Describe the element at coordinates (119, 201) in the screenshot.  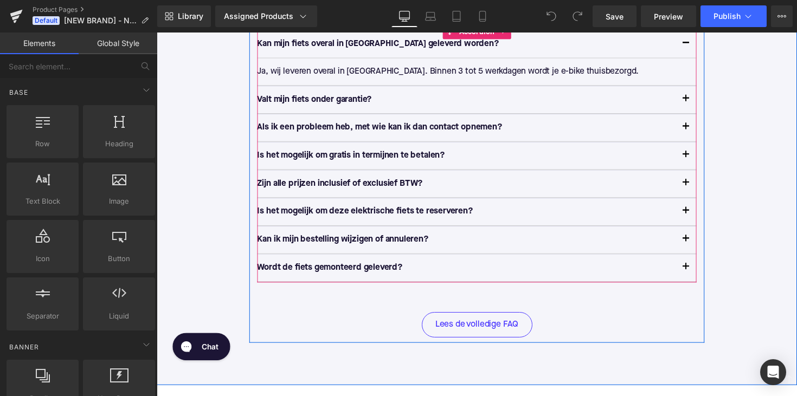
I see `span: Image` at that location.